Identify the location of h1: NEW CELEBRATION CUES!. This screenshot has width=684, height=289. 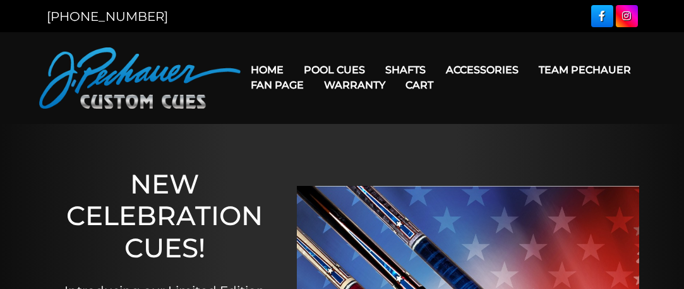
(164, 215).